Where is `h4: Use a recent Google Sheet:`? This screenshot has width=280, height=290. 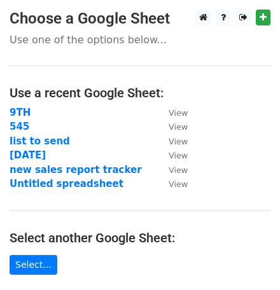 h4: Use a recent Google Sheet: is located at coordinates (140, 93).